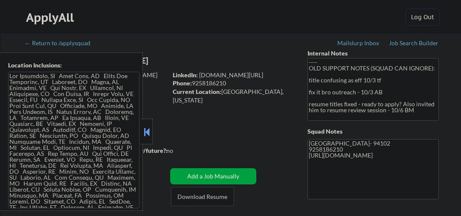 This screenshot has height=216, width=461. Describe the element at coordinates (413, 44) in the screenshot. I see `a: Job Search Builder` at that location.